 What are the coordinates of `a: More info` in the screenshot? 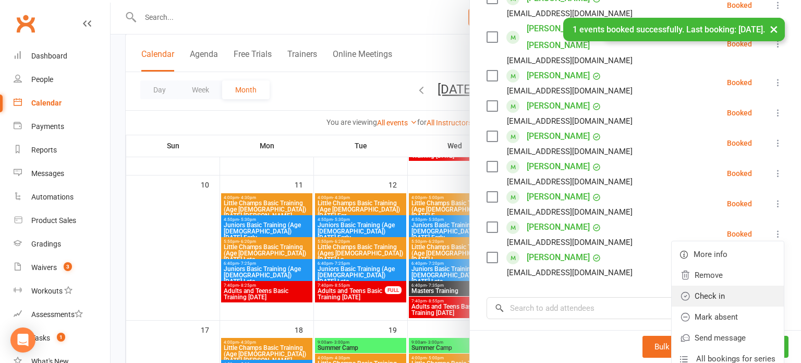 It's located at (728, 254).